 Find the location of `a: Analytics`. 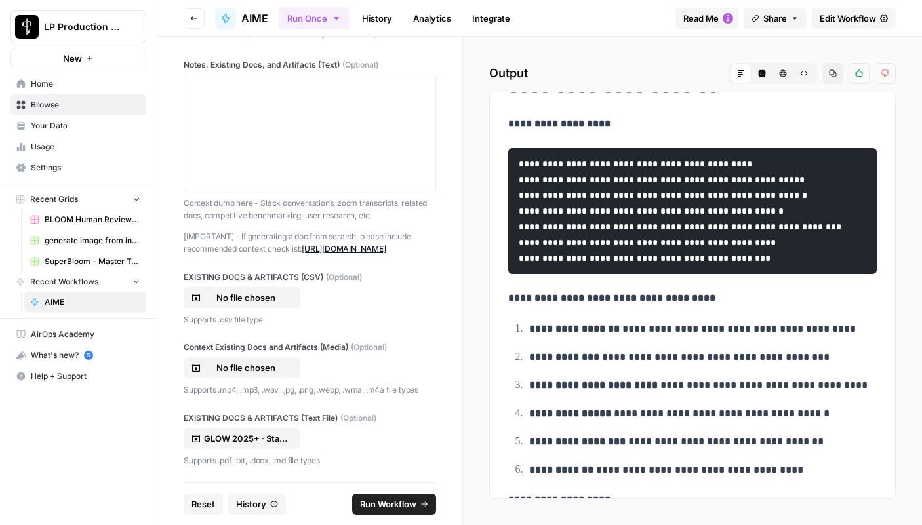

a: Analytics is located at coordinates (432, 18).